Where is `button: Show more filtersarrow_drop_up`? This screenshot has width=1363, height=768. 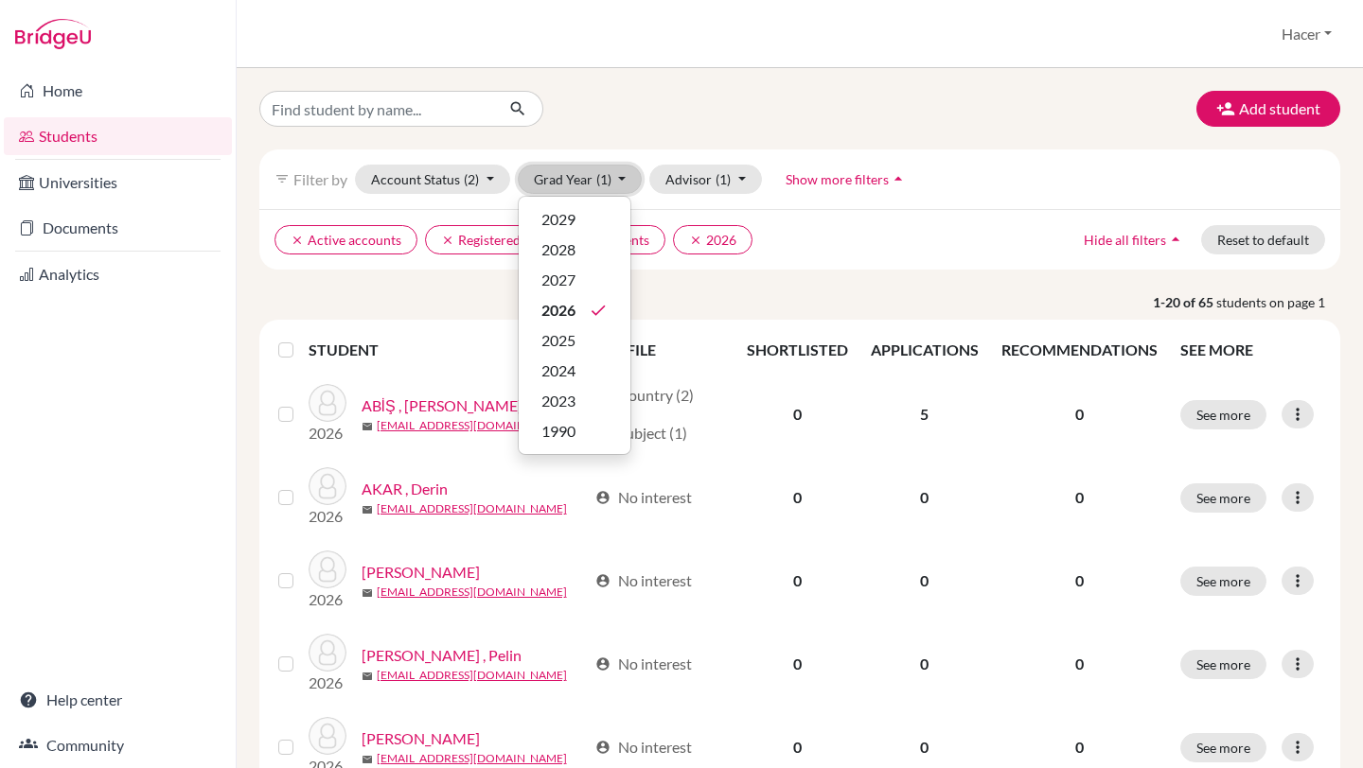
button: Show more filtersarrow_drop_up is located at coordinates (846, 179).